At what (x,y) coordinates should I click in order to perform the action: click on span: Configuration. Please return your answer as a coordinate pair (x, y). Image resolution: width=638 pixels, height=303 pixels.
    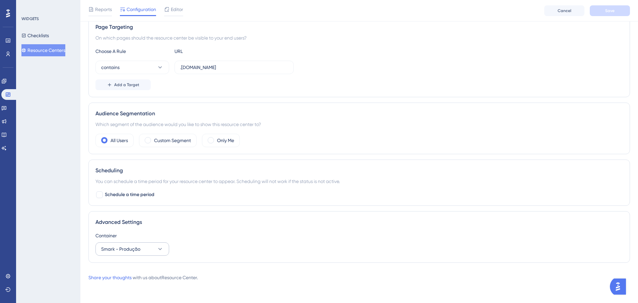
    Looking at the image, I should click on (141, 9).